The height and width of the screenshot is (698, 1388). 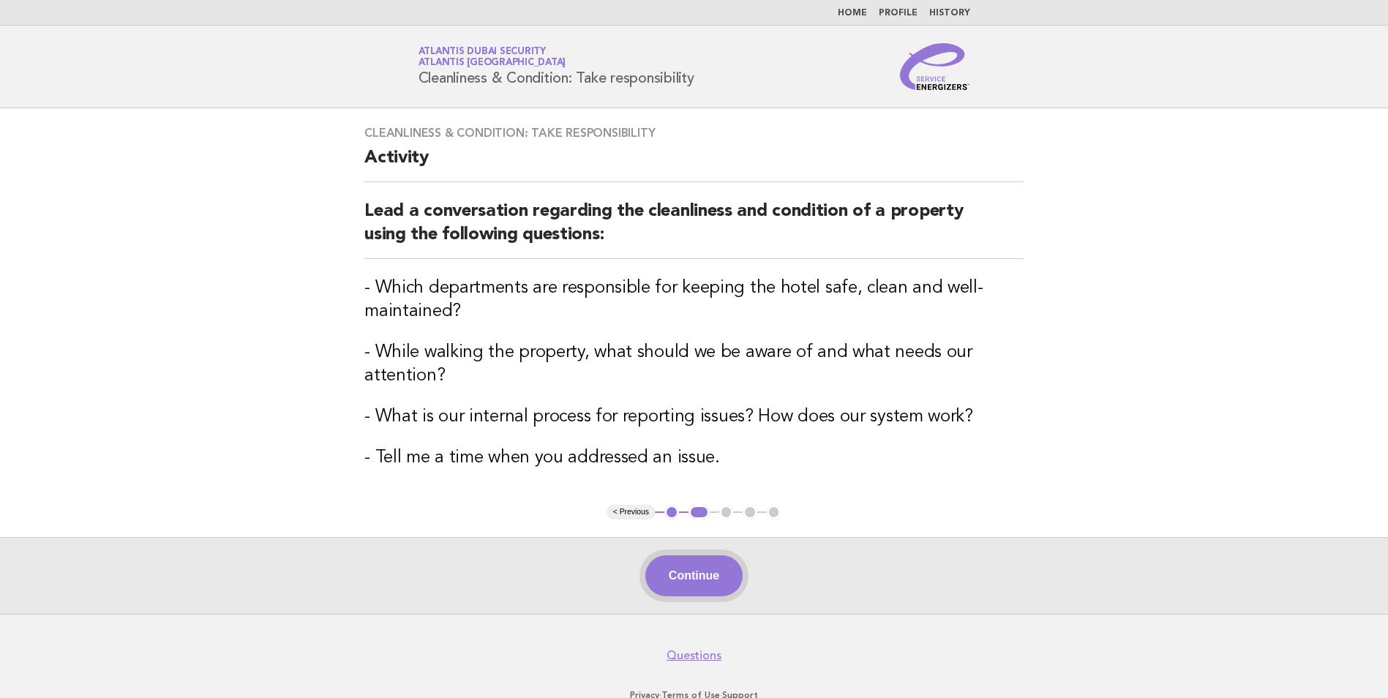 What do you see at coordinates (699, 512) in the screenshot?
I see `button: 2` at bounding box center [699, 512].